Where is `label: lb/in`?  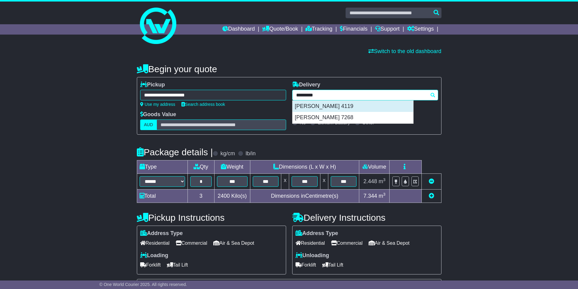 label: lb/in is located at coordinates (250, 154).